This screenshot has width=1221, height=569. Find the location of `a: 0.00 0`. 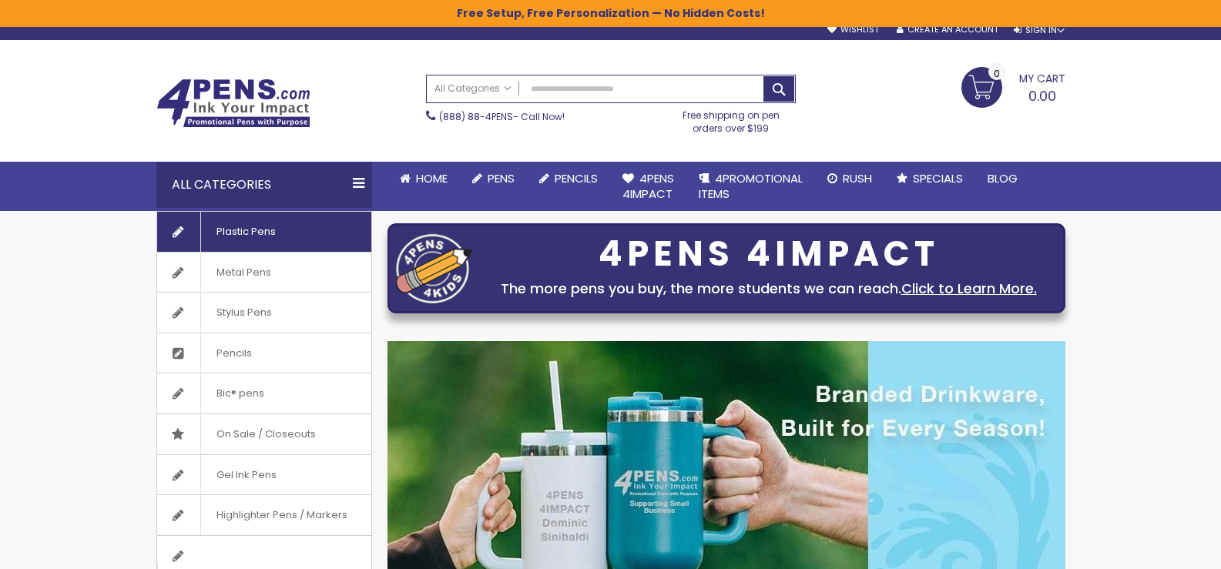

a: 0.00 0 is located at coordinates (1013, 86).